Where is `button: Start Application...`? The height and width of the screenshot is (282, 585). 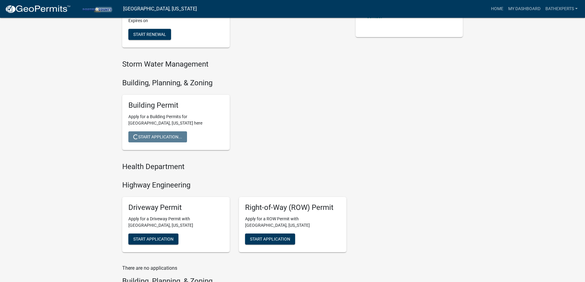 button: Start Application... is located at coordinates (158, 137).